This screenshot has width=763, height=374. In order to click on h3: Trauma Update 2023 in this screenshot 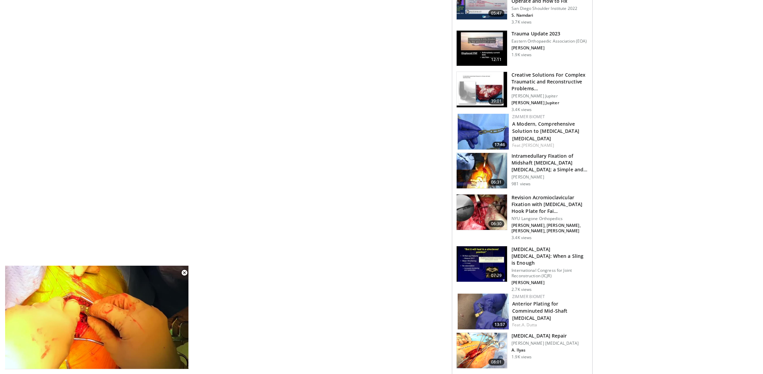, I will do `click(549, 34)`.